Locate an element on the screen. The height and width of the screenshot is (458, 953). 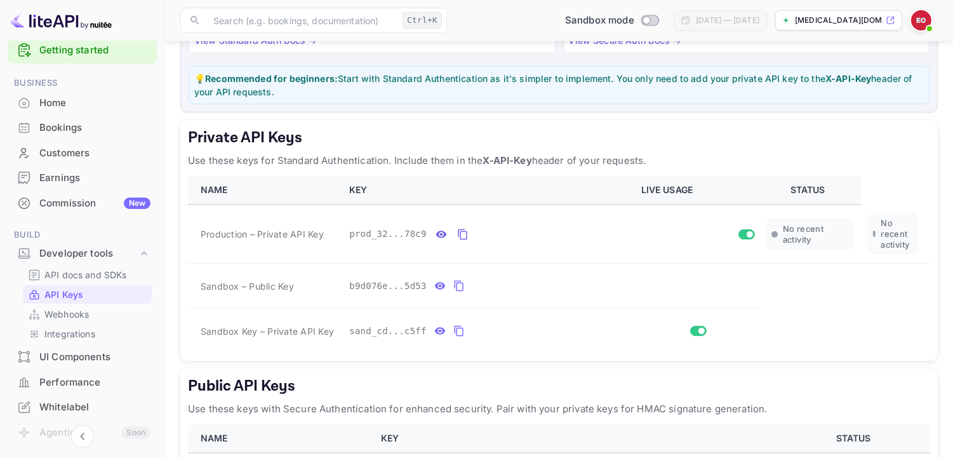
a: Integrations is located at coordinates (87, 333).